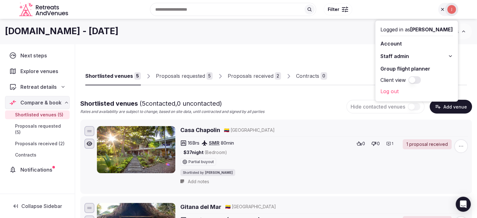 This screenshot has width=477, height=218. Describe the element at coordinates (37, 144) in the screenshot. I see `a: Proposals received (2)` at that location.